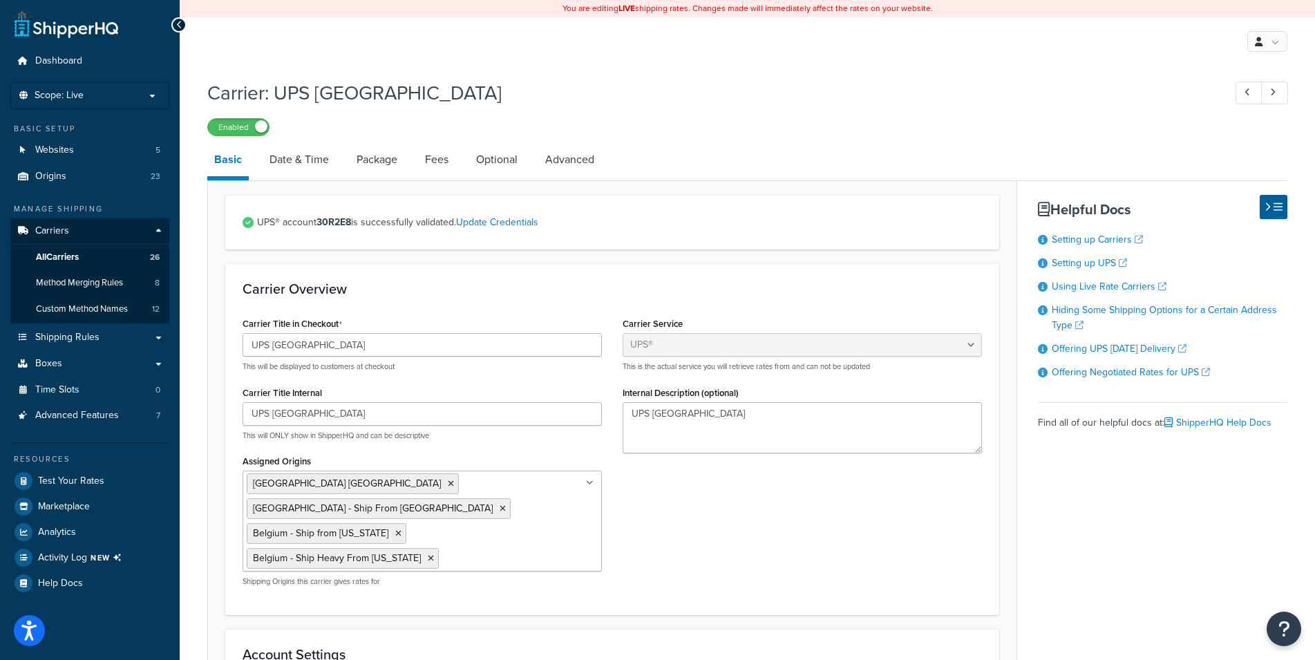 The height and width of the screenshot is (660, 1315). What do you see at coordinates (422, 366) in the screenshot?
I see `p: This will be displayed to customers at checkout` at bounding box center [422, 366].